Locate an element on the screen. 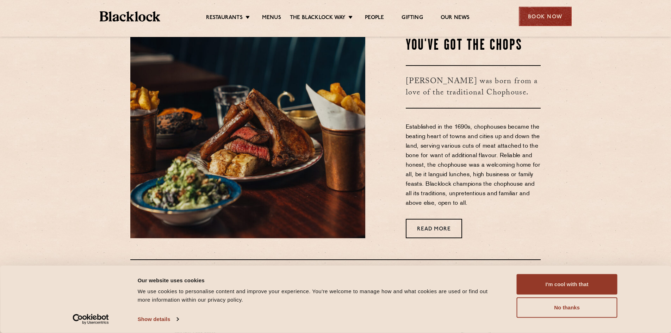 The height and width of the screenshot is (333, 671). div: Book Now is located at coordinates (545, 16).